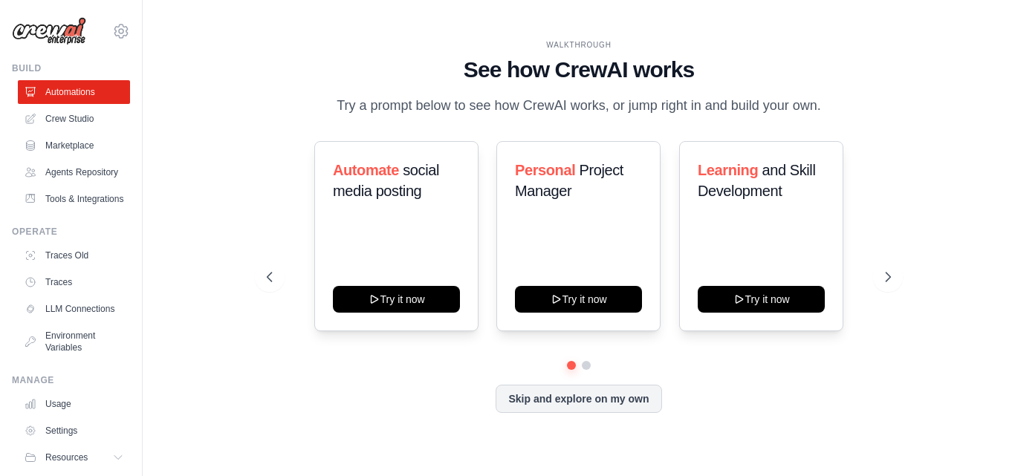 Image resolution: width=1015 pixels, height=476 pixels. I want to click on a: Usage, so click(74, 404).